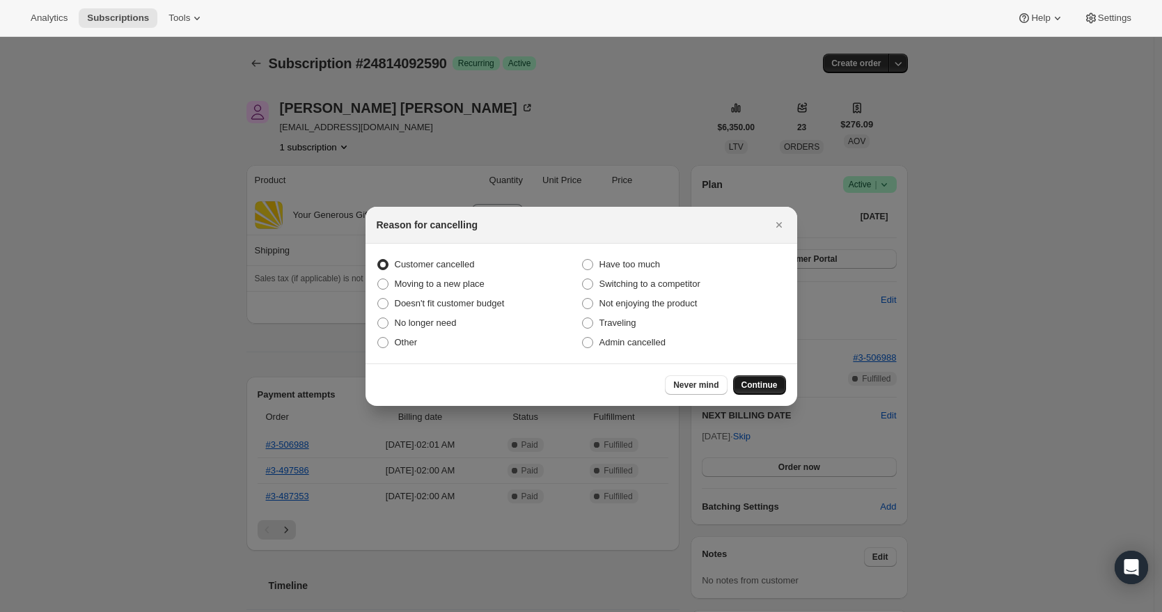 The height and width of the screenshot is (612, 1162). I want to click on span: Subscriptions, so click(118, 18).